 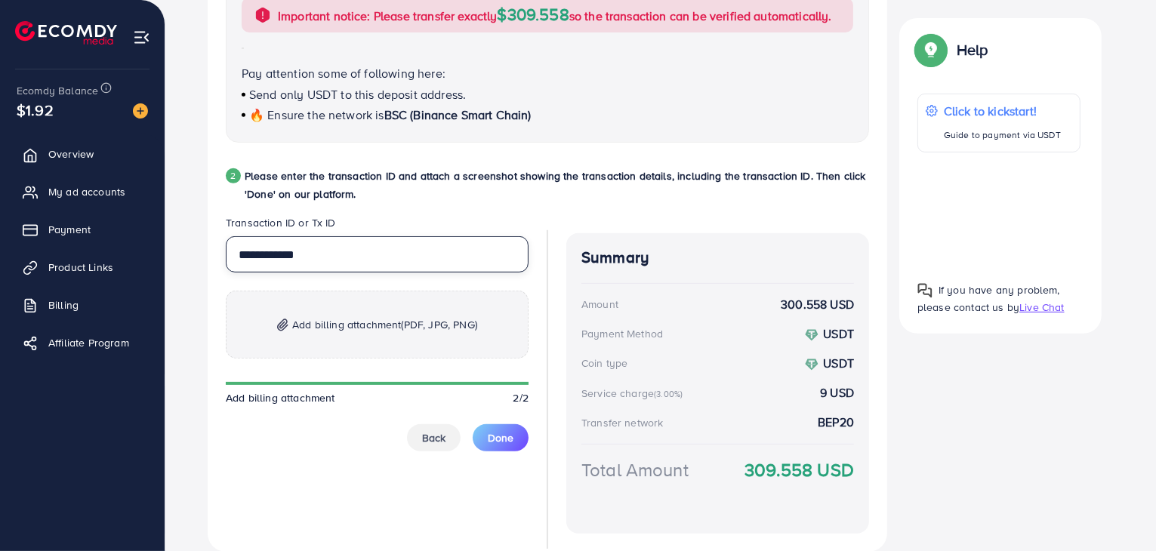 I want to click on a: Payment, so click(x=82, y=230).